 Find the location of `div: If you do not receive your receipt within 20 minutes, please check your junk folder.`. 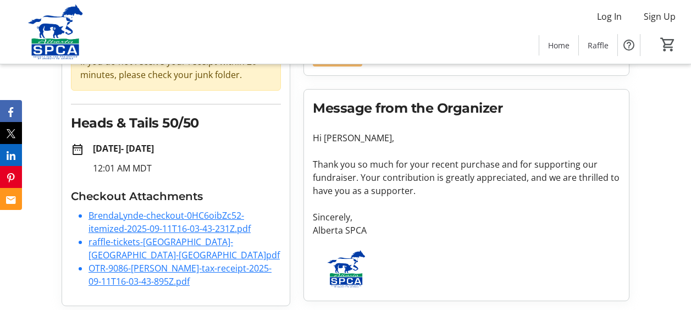

div: If you do not receive your receipt within 20 minutes, please check your junk folder. is located at coordinates (176, 68).